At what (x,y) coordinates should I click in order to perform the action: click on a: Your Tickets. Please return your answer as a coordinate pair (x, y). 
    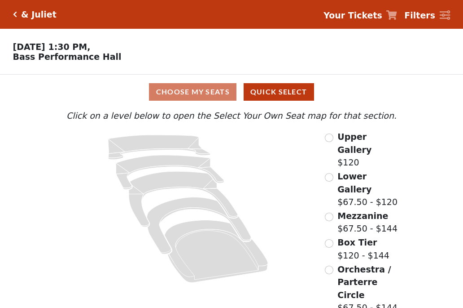
    Looking at the image, I should click on (361, 15).